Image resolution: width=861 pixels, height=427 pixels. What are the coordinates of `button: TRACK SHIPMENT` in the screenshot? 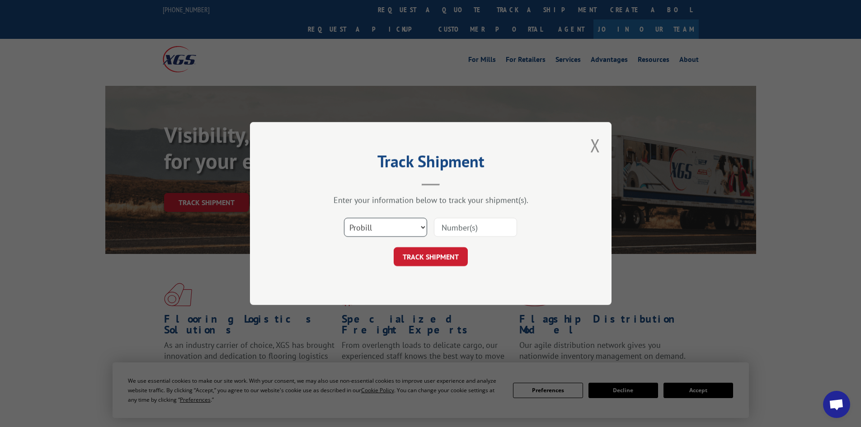 It's located at (431, 257).